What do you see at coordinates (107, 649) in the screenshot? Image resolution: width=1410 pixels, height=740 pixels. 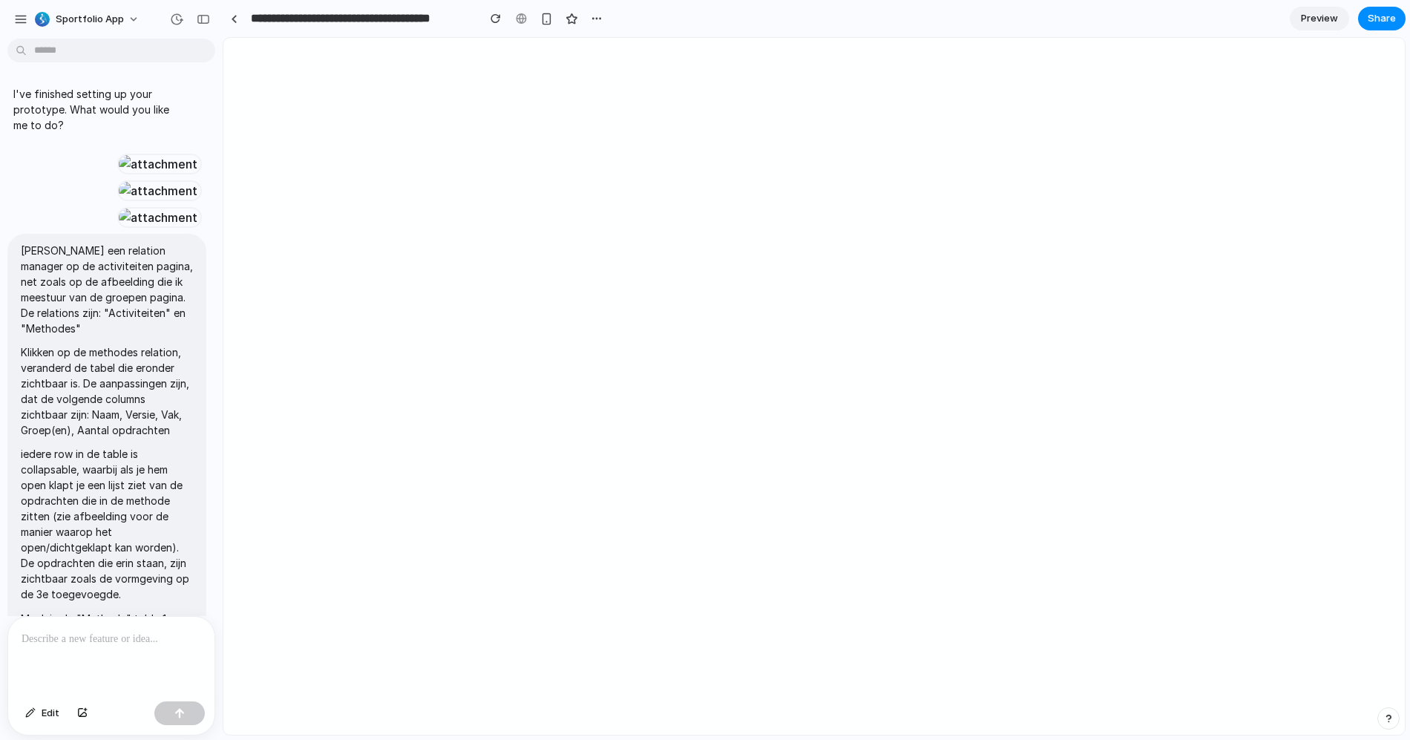 I see `p: Maak in de "Methode" table 1 row aan met als inhoud: Naam = Be Sport Minded Versie = 2025.1 Vak =...` at bounding box center [107, 649].